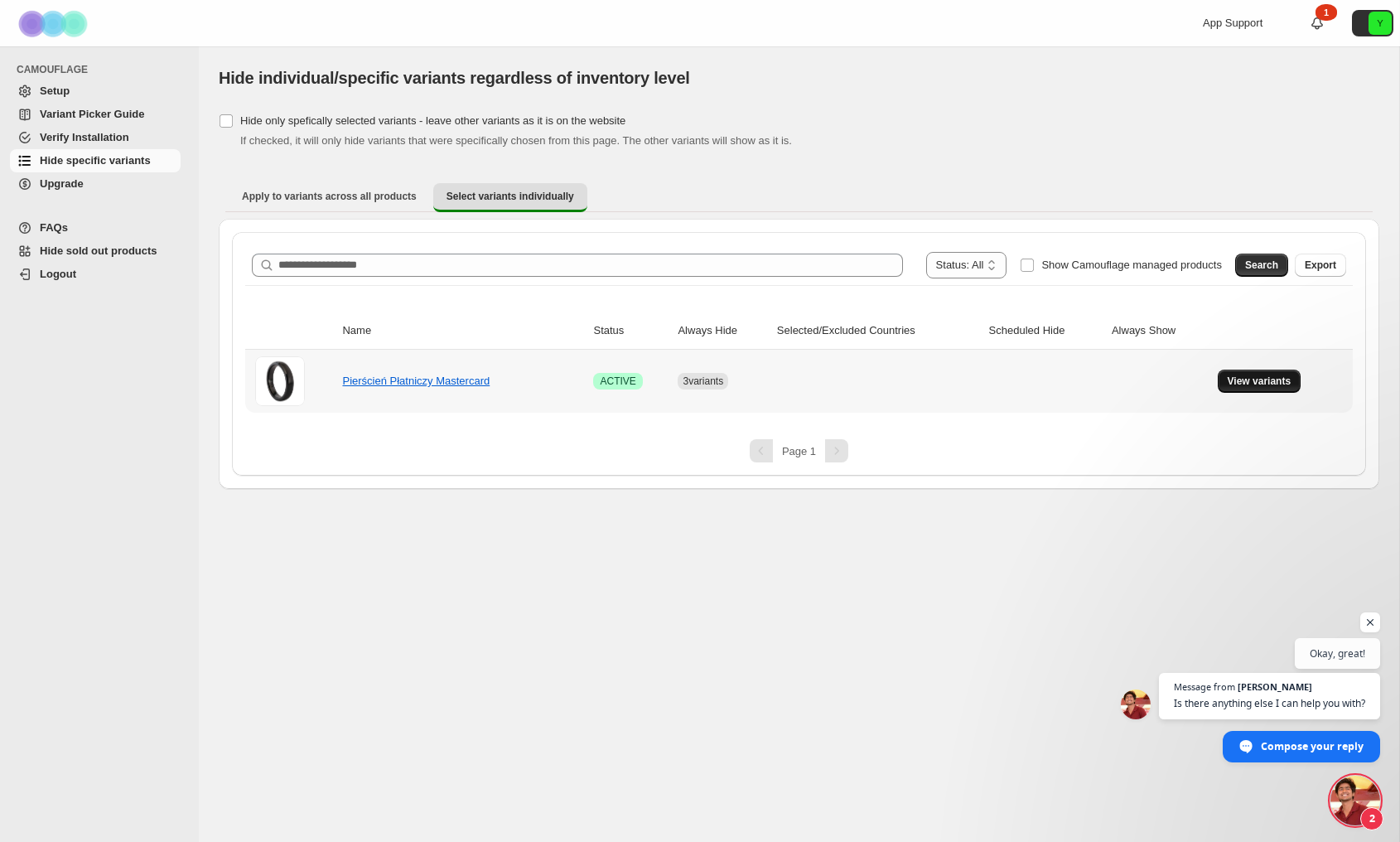  Describe the element at coordinates (1373, 24) in the screenshot. I see `button: Avatar with initials Y` at that location.